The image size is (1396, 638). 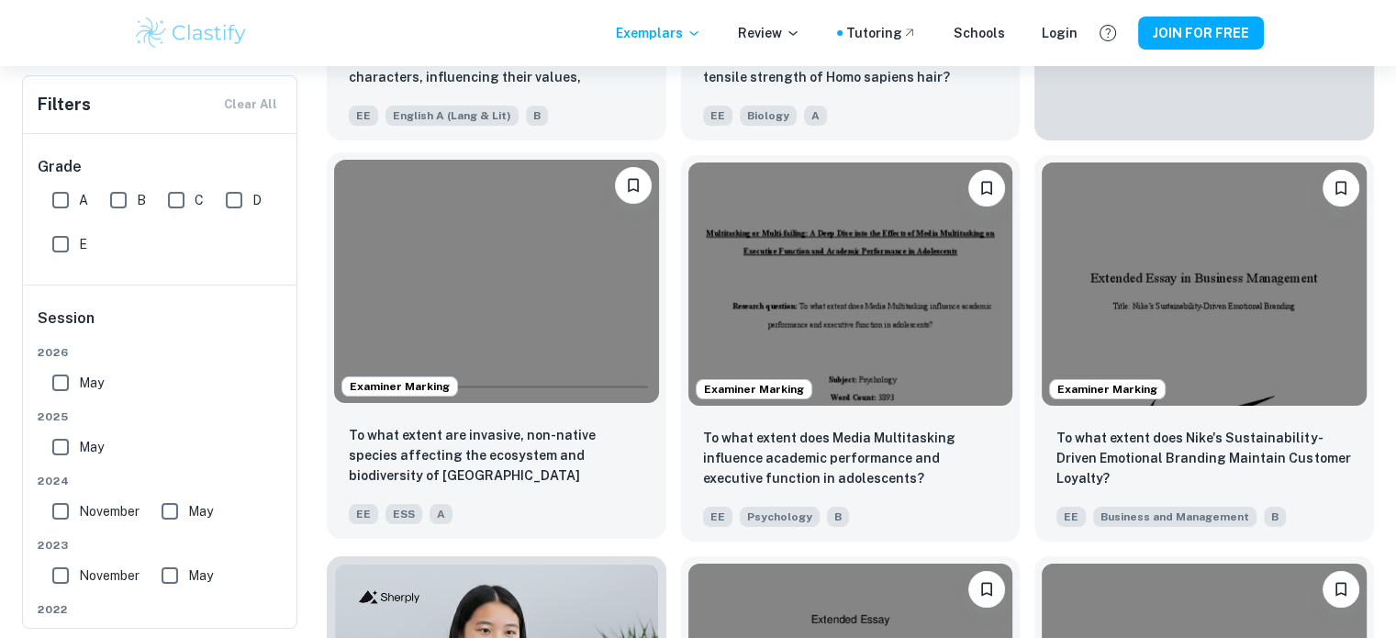 I want to click on span: 2025, so click(x=161, y=417).